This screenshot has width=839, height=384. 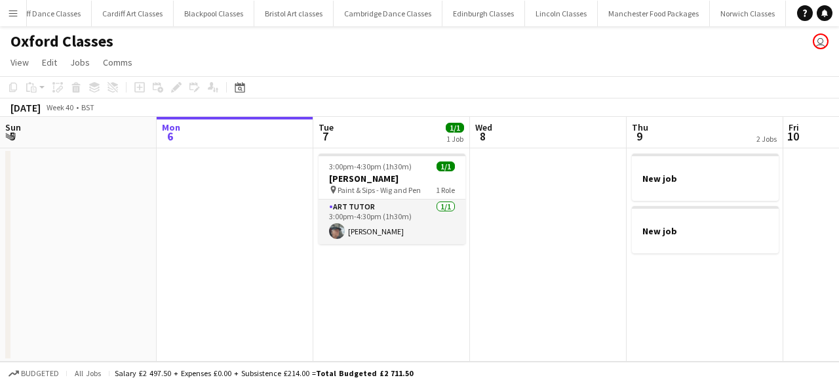 I want to click on h1: Oxford Classes, so click(x=62, y=41).